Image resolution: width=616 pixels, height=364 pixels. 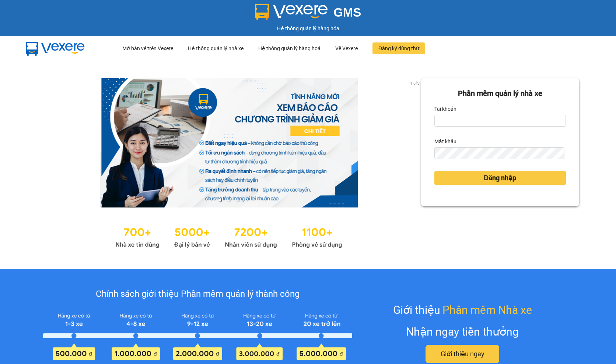 I want to click on label: Mật khẩu, so click(x=446, y=141).